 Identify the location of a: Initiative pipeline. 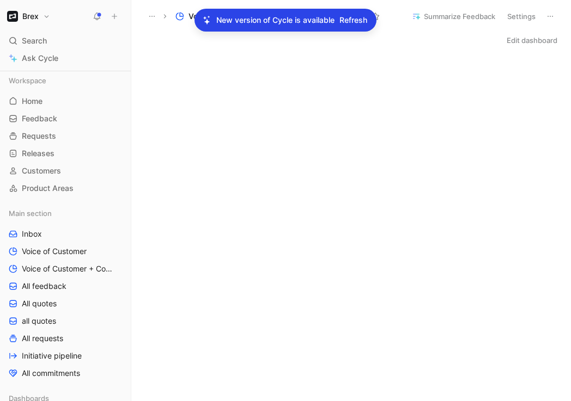
(65, 356).